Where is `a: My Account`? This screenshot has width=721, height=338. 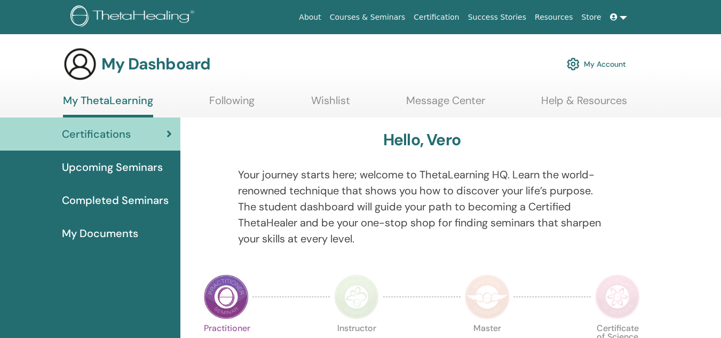 a: My Account is located at coordinates (596, 64).